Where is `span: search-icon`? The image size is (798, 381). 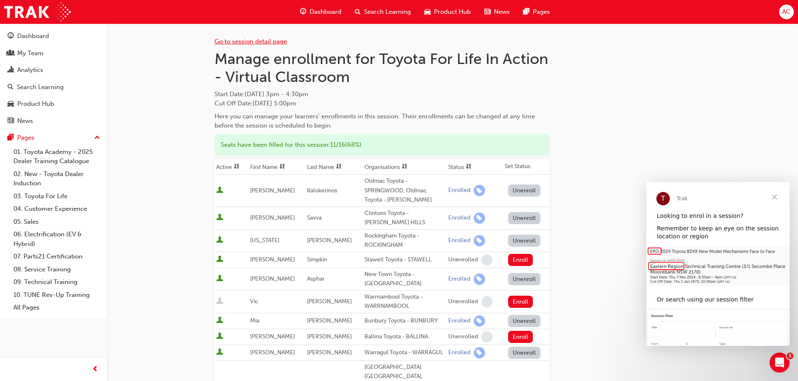
span: search-icon is located at coordinates (358, 12).